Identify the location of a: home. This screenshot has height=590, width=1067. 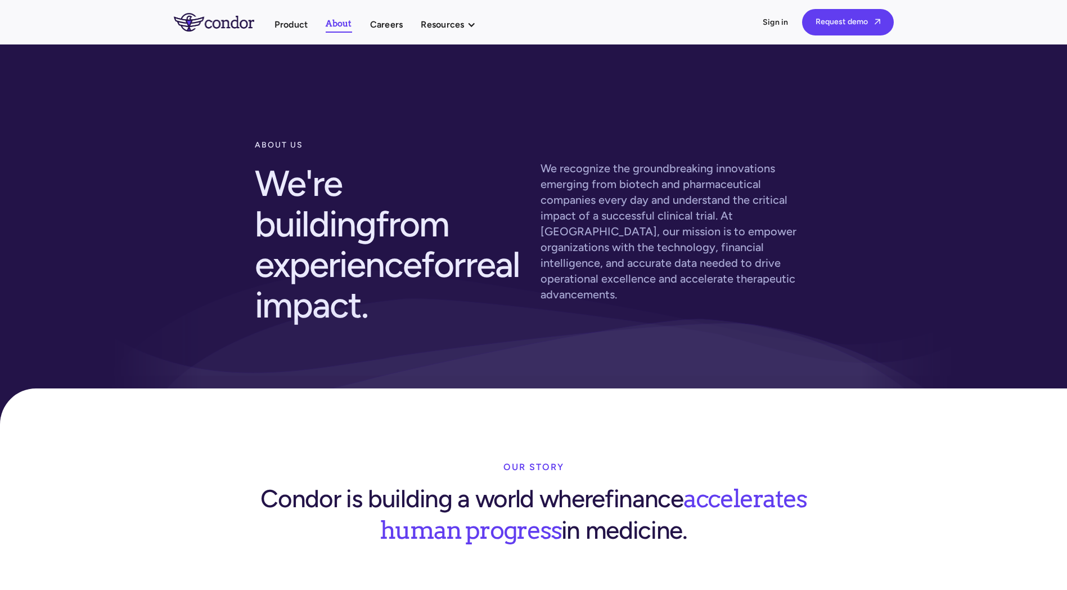
(224, 22).